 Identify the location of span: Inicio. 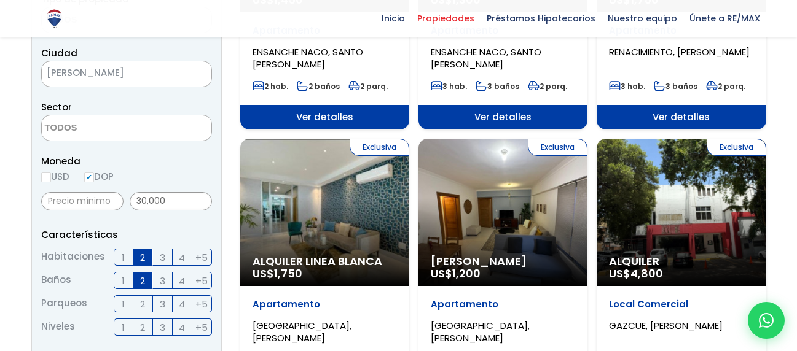
(393, 18).